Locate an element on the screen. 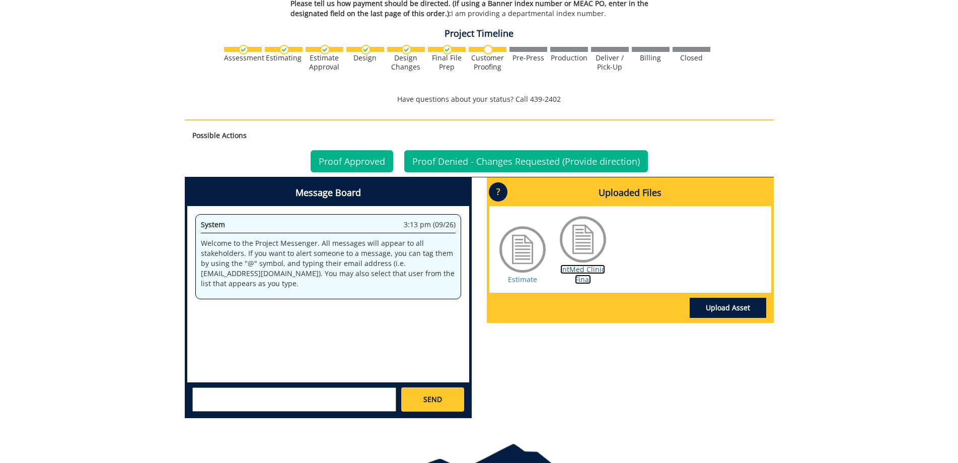  strong: Possible Actions is located at coordinates (220, 135).